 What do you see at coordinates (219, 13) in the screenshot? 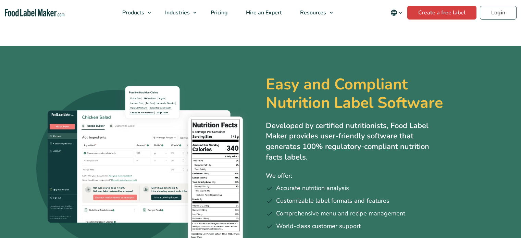
I see `span: Pricing` at bounding box center [219, 13].